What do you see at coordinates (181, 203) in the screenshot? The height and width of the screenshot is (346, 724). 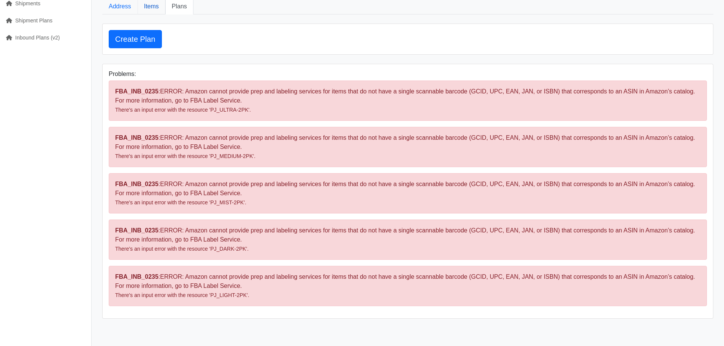 I see `small: There's an input error with the resource 'PJ_MIST-2PK'.` at bounding box center [181, 203].